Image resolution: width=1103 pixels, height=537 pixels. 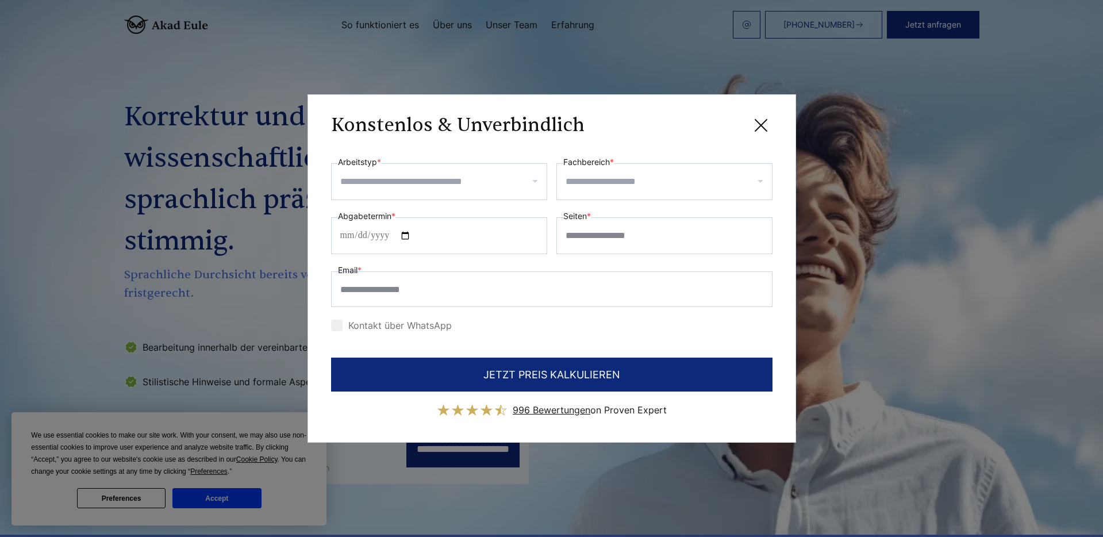 I want to click on label: Kontakt über WhatsApp, so click(x=391, y=325).